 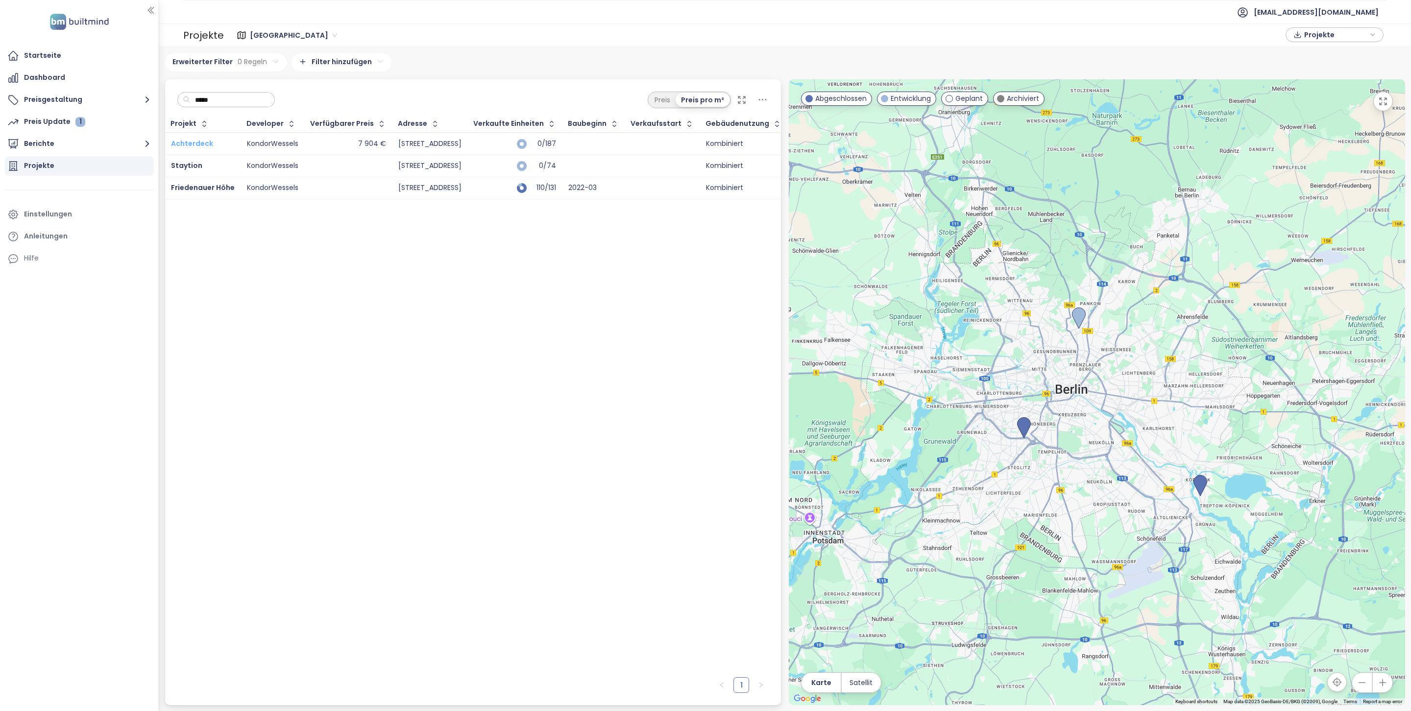 What do you see at coordinates (821, 683) in the screenshot?
I see `span: Karte` at bounding box center [821, 683].